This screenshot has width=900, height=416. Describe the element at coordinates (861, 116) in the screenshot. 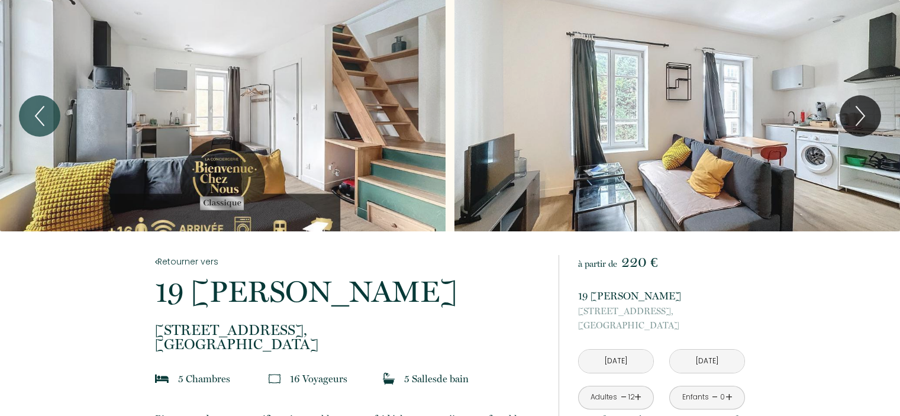

I see `button: Next` at that location.